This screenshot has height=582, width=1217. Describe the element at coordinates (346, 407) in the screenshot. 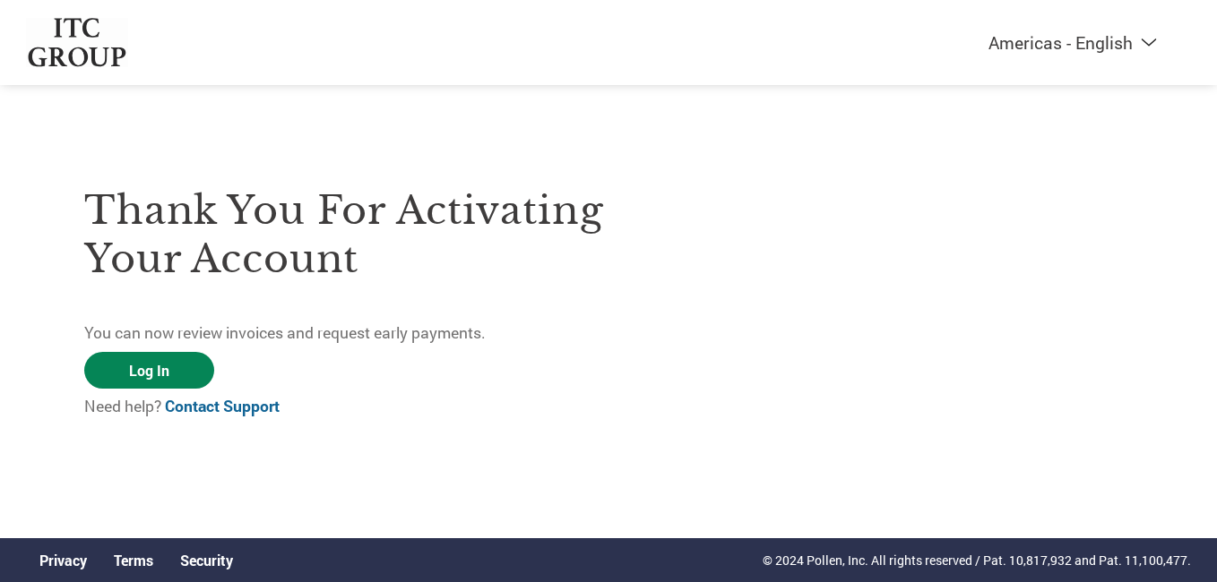

I see `p: Need help?` at that location.